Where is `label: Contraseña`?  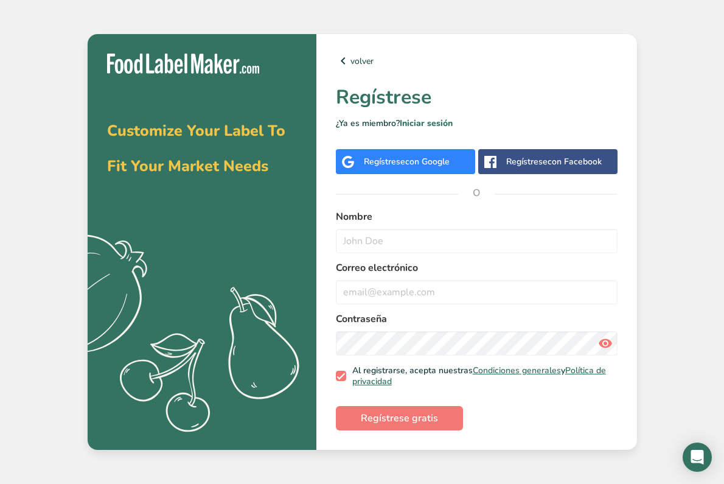
label: Contraseña is located at coordinates (477, 319).